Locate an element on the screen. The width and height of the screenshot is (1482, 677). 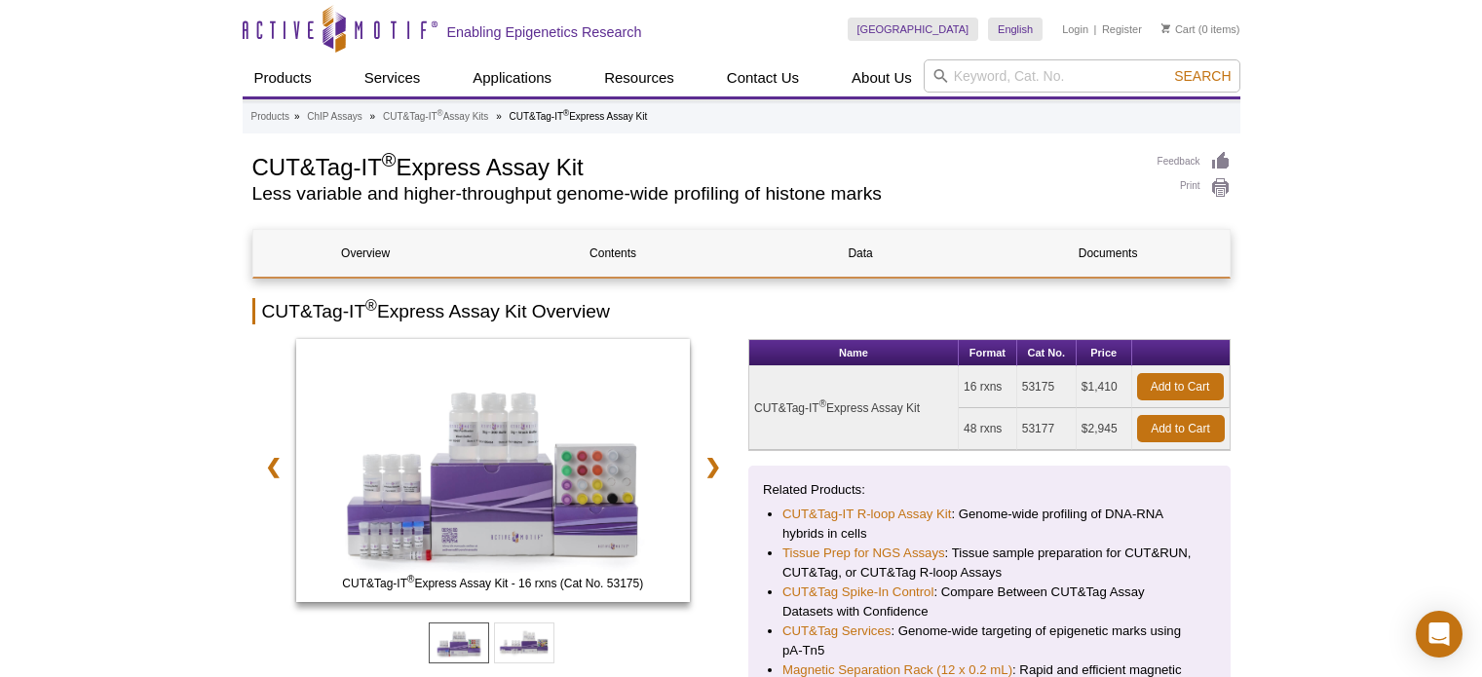
td: 16 rxns is located at coordinates (988, 387).